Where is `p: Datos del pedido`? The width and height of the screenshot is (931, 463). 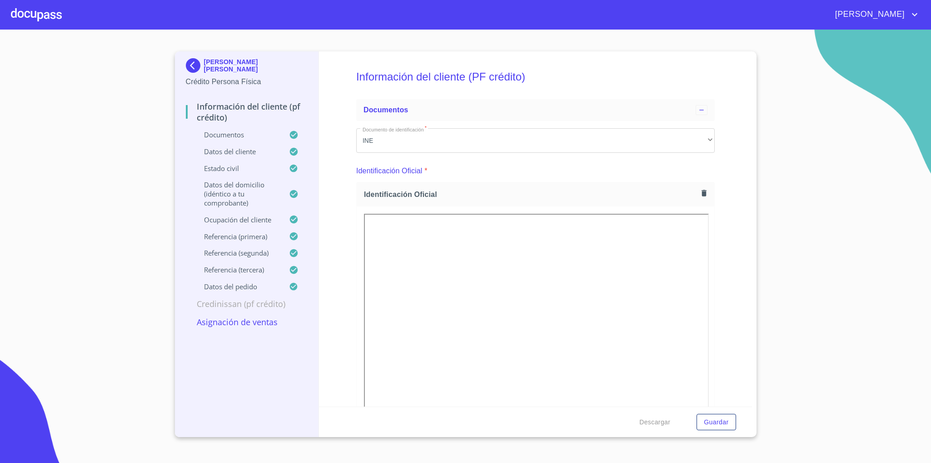 p: Datos del pedido is located at coordinates (238, 286).